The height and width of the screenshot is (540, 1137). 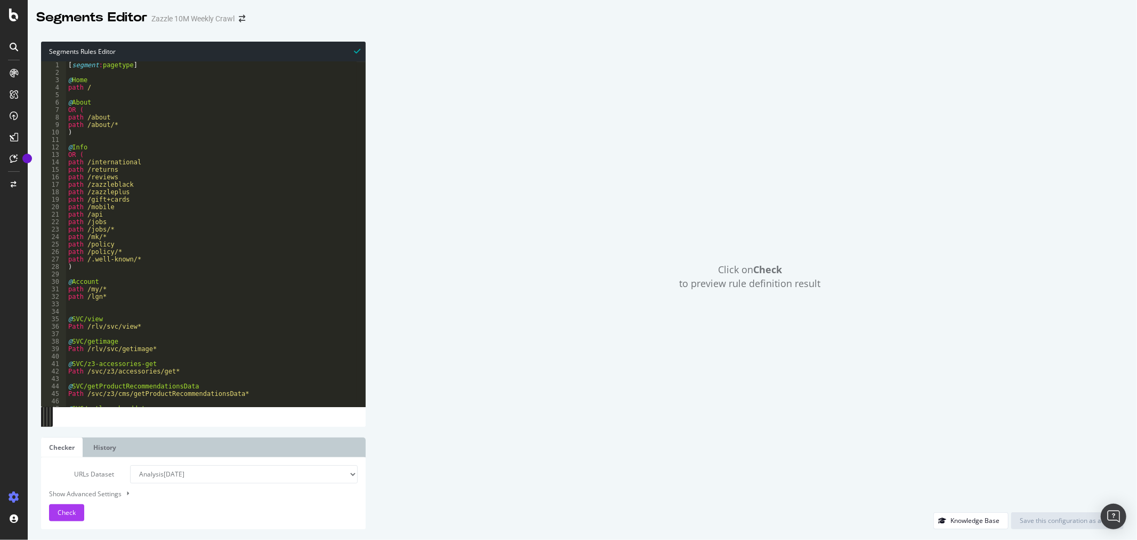 I want to click on span: Check, so click(x=67, y=512).